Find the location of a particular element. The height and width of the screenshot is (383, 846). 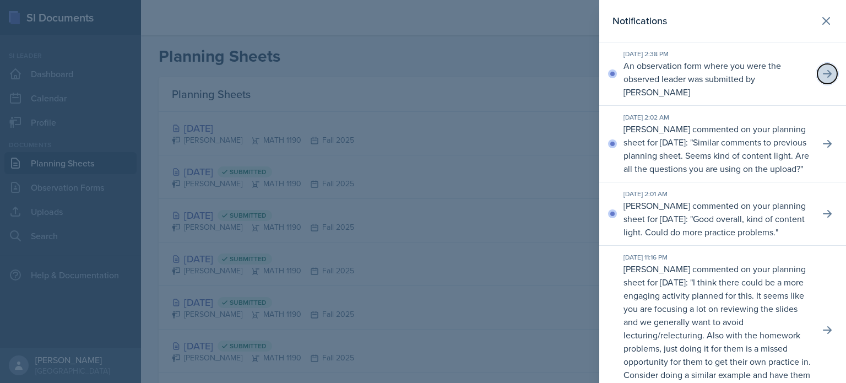

p: Similar comments to previous planning sheet. Seems kind of content light. Are all the questions y... is located at coordinates (716, 155).